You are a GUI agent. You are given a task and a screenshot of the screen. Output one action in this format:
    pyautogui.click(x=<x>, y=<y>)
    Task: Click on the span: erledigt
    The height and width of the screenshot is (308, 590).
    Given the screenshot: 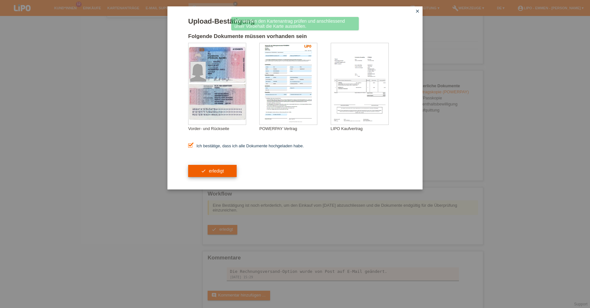 What is the action you would take?
    pyautogui.click(x=216, y=171)
    